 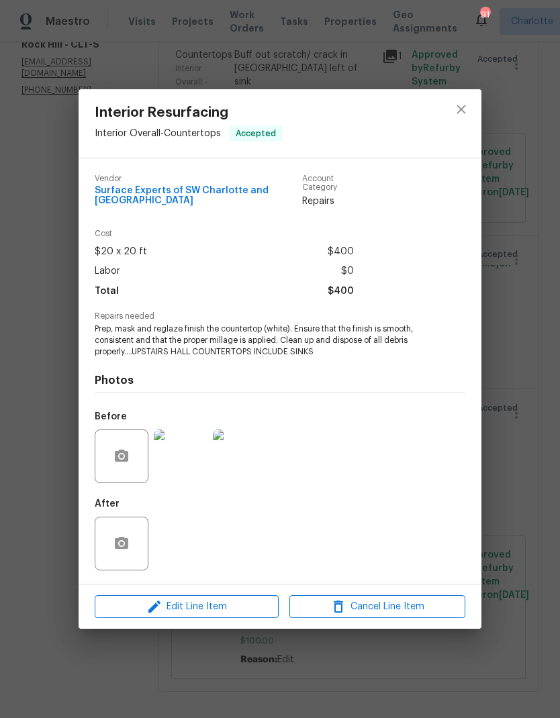 What do you see at coordinates (280, 316) in the screenshot?
I see `span: Repairs needed` at bounding box center [280, 316].